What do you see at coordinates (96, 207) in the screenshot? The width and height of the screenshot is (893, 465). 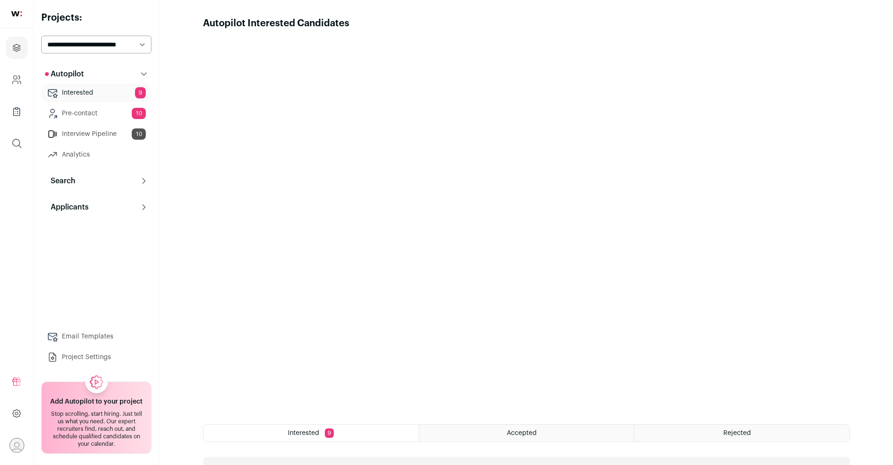 I see `button: Applicants` at bounding box center [96, 207].